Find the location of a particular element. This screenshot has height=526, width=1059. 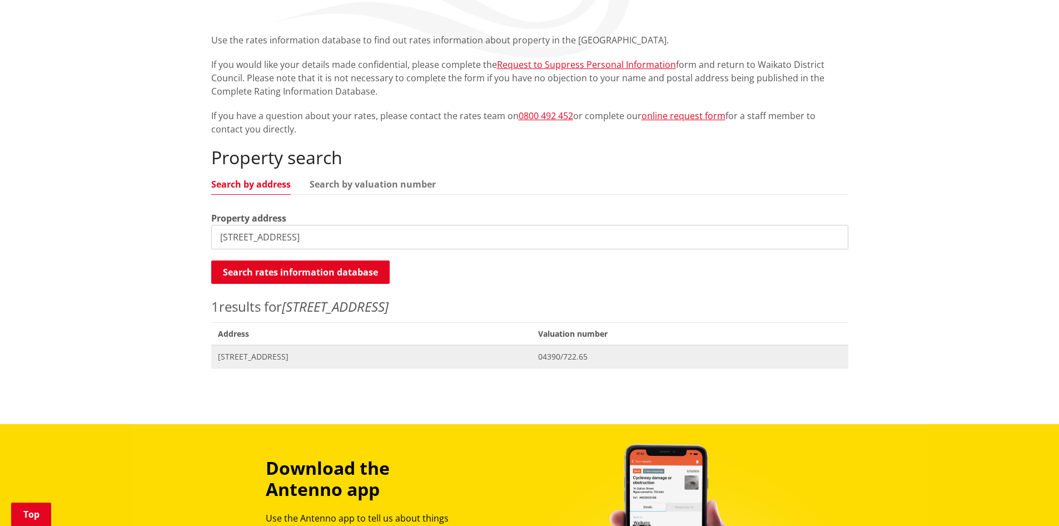

a: Search by valuation number is located at coordinates (373, 184).